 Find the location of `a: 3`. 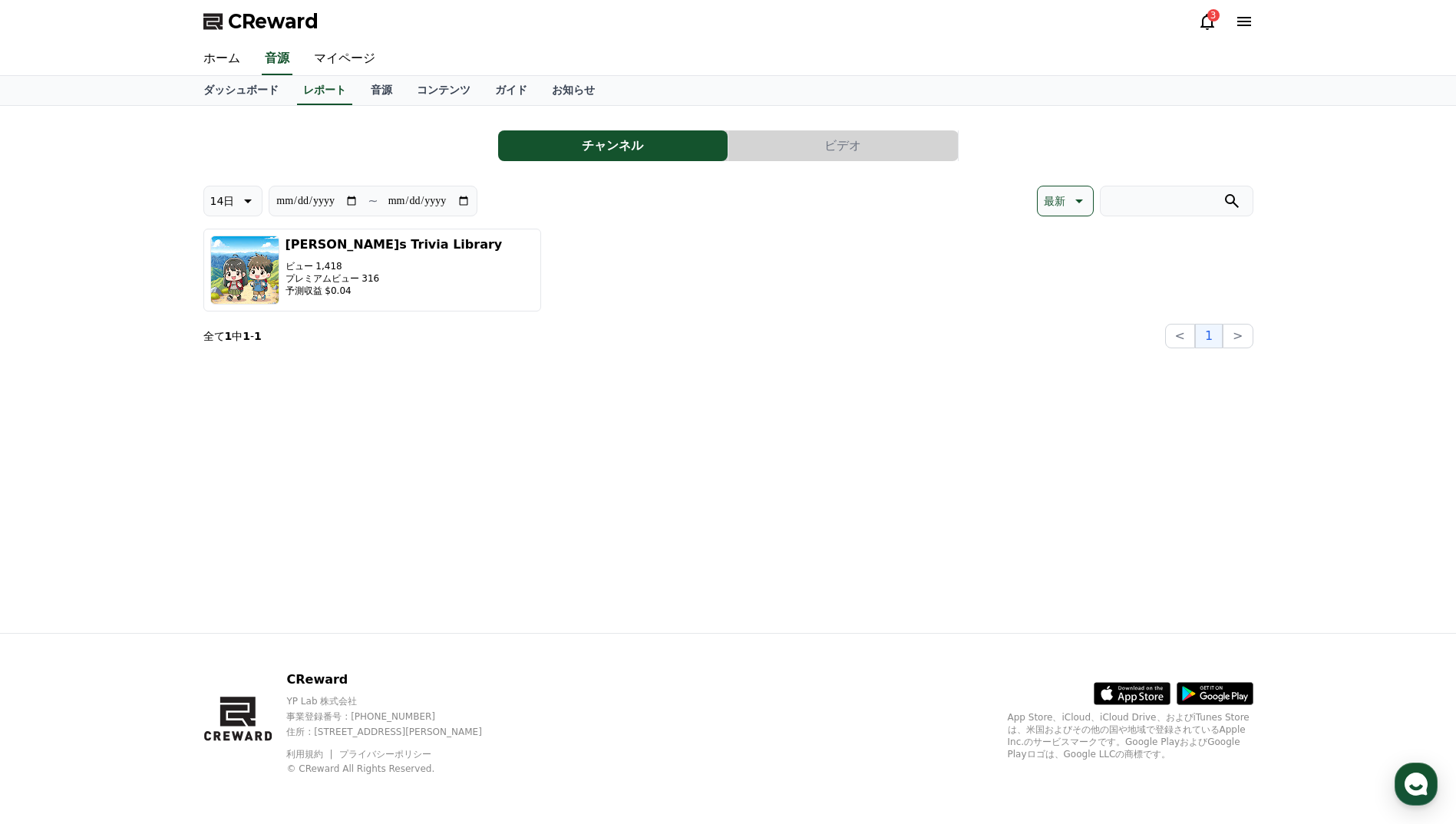

a: 3 is located at coordinates (1207, 22).